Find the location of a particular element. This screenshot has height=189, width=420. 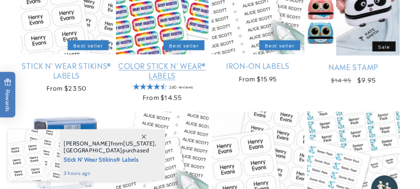

span: from , purchased is located at coordinates (110, 147).